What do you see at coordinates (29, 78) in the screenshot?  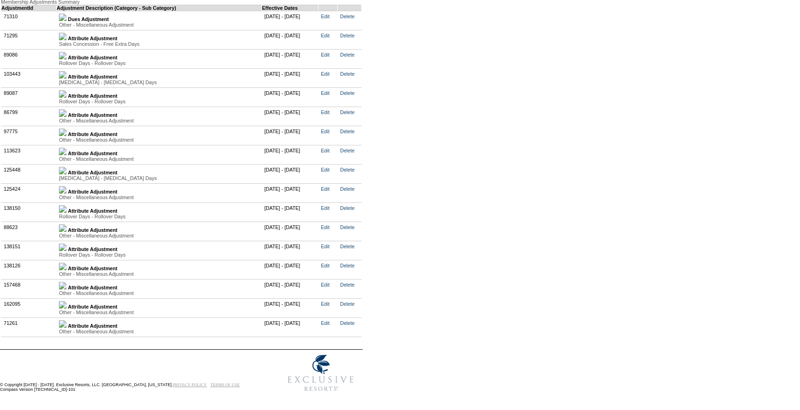 I see `td: 103443` at bounding box center [29, 78].